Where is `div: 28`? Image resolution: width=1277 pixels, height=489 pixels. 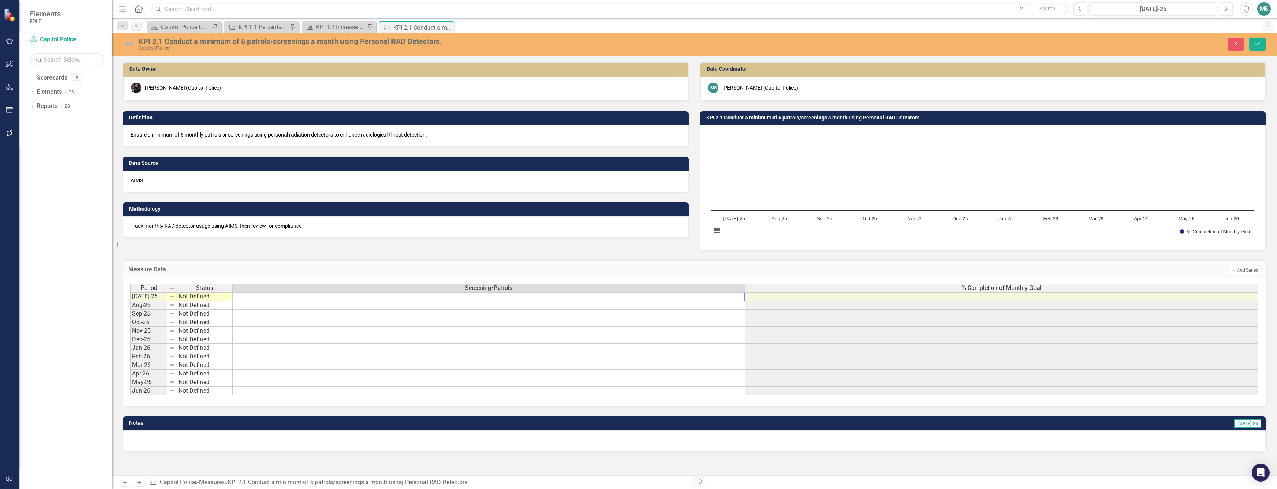
div: 28 is located at coordinates (67, 106).